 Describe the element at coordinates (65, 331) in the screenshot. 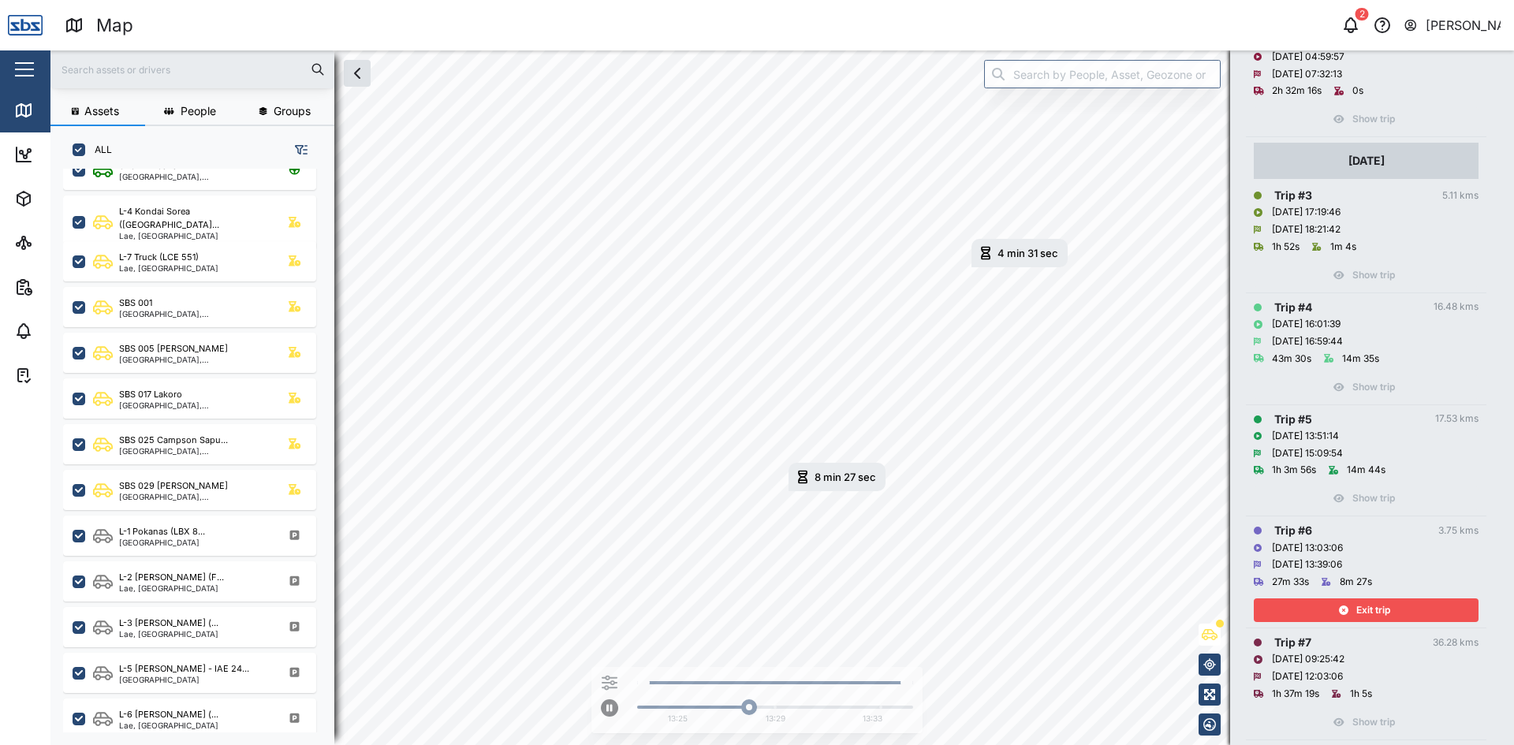

I see `div: Alarms` at that location.